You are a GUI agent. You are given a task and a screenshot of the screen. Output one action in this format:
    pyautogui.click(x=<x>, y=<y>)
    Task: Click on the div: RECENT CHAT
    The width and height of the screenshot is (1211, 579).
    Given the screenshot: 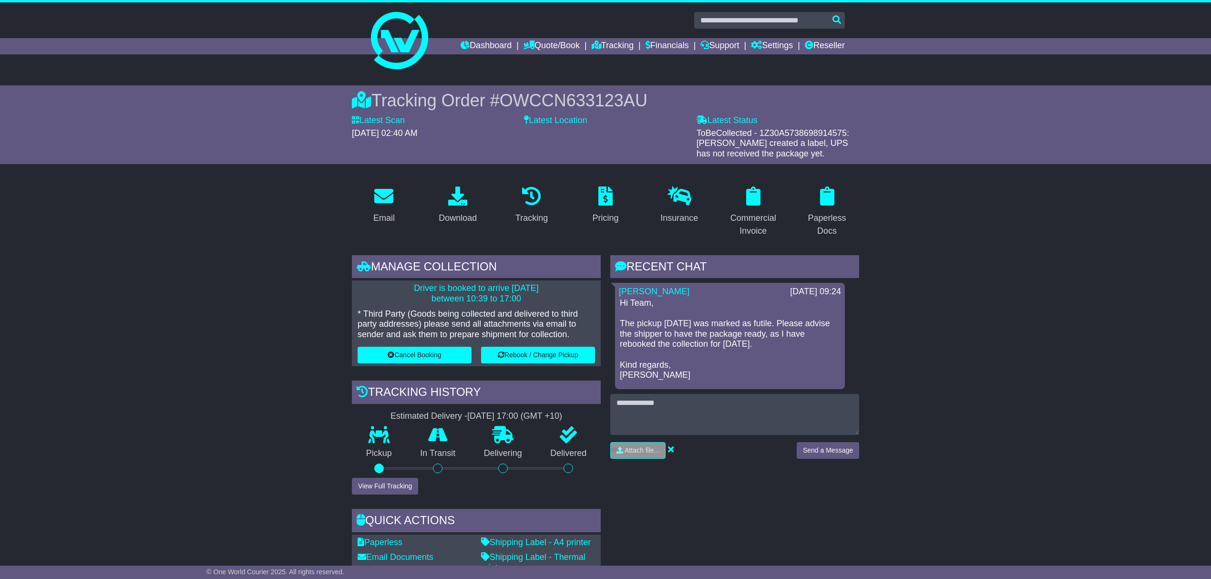 What is the action you would take?
    pyautogui.click(x=735, y=268)
    